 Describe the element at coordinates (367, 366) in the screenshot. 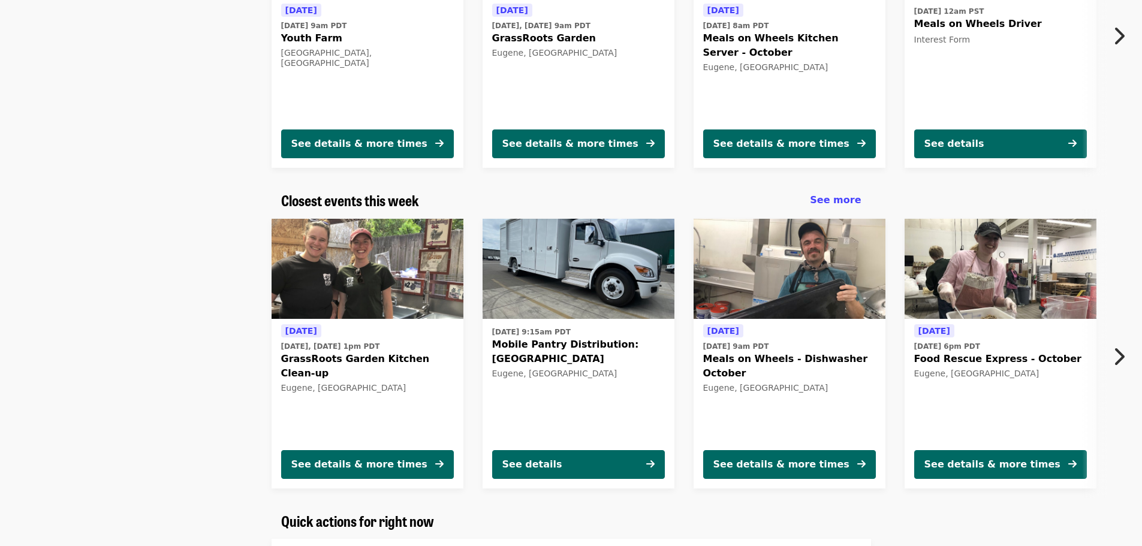

I see `span: GrassRoots Garden Kitchen Clean-up` at that location.